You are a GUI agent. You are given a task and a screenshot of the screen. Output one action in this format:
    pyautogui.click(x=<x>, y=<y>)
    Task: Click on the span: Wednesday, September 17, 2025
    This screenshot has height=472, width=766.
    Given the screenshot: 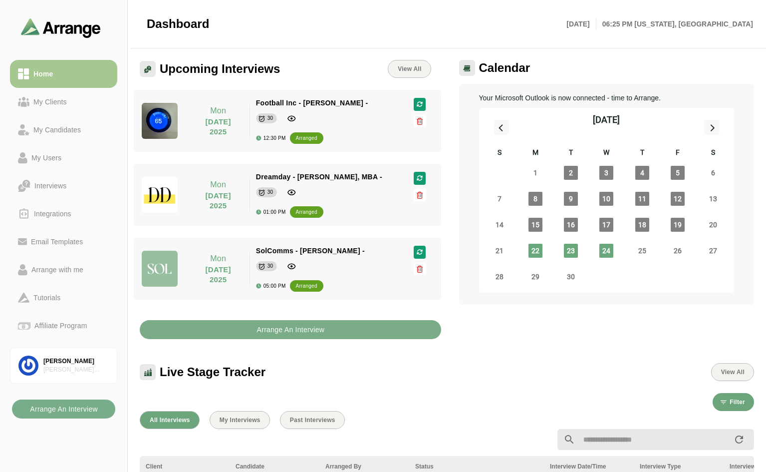 What is the action you would take?
    pyautogui.click(x=606, y=225)
    